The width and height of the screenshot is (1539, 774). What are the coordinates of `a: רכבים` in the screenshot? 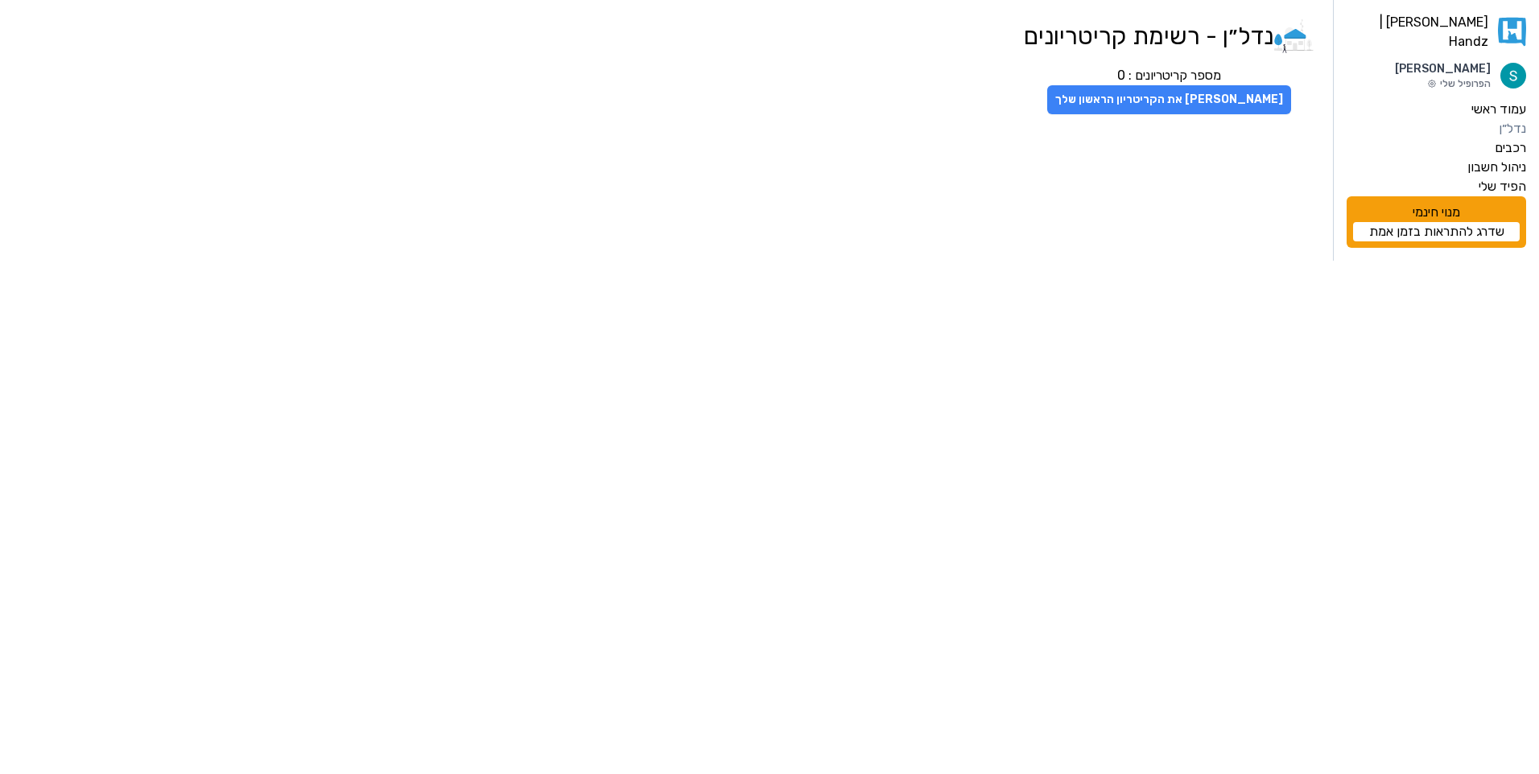 It's located at (1436, 148).